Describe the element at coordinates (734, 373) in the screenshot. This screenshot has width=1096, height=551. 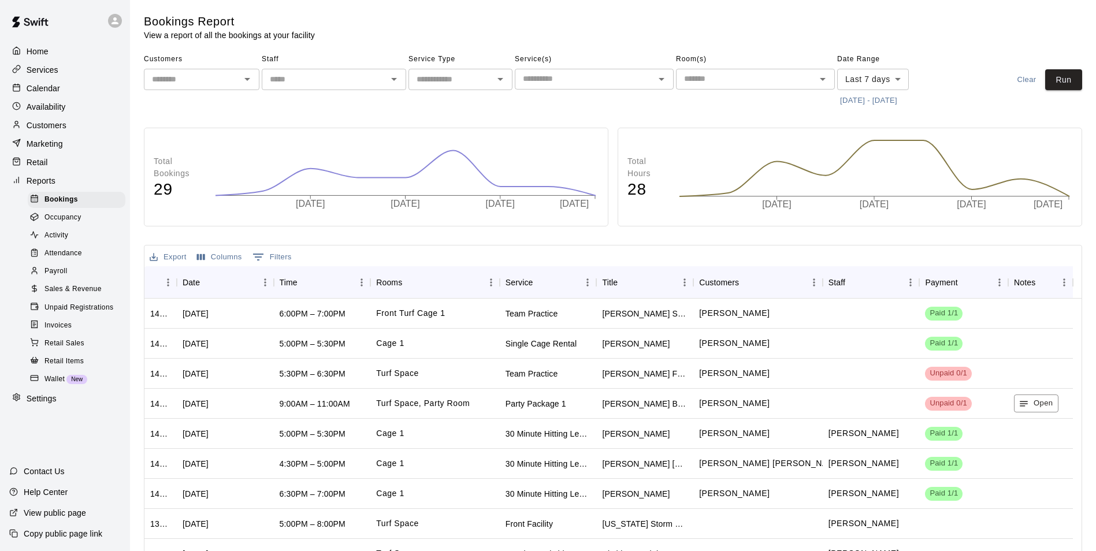
I see `p: Nate Porter` at that location.